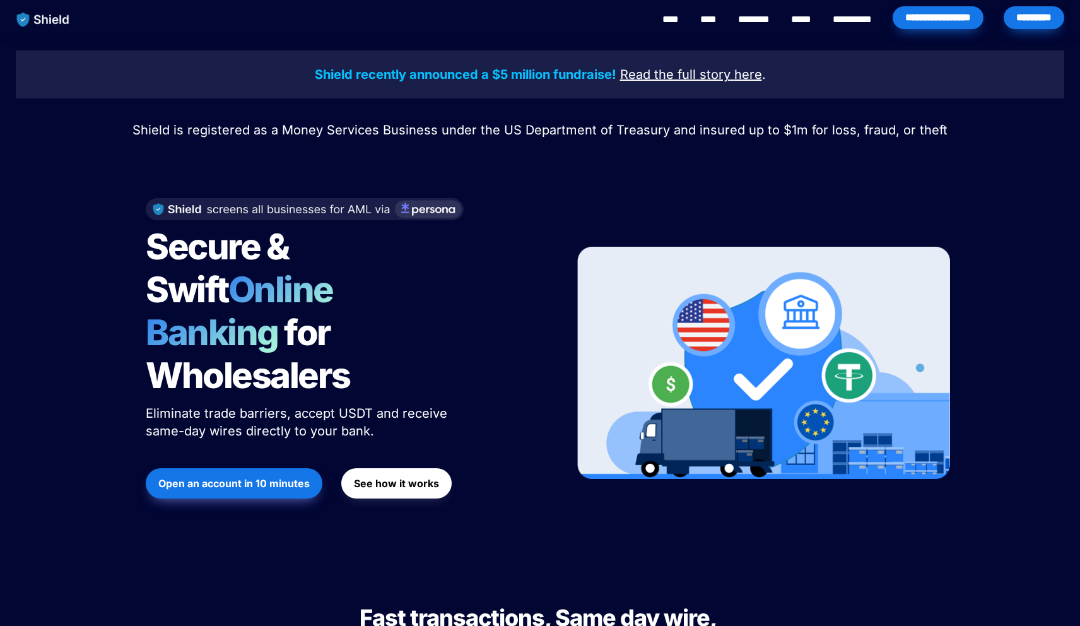 Image resolution: width=1080 pixels, height=626 pixels. I want to click on u: here, so click(748, 74).